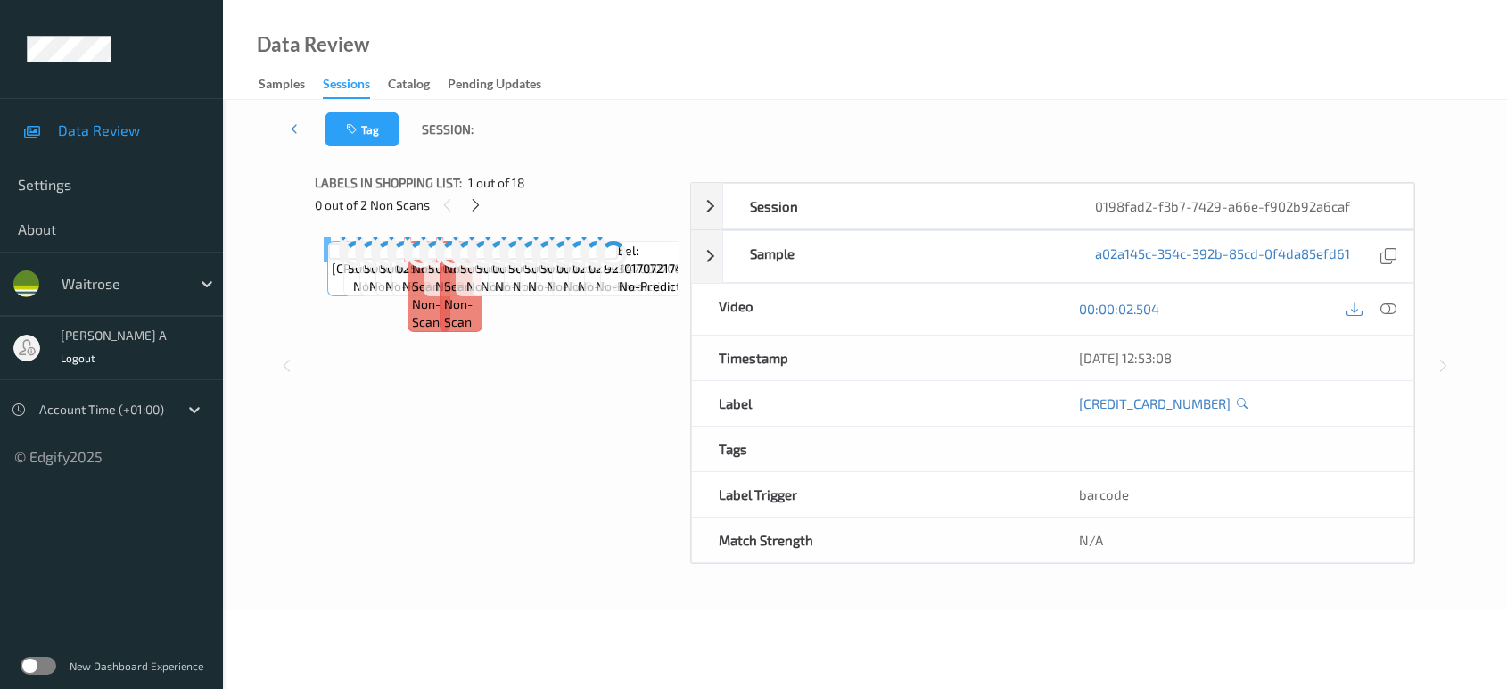  What do you see at coordinates (1119, 309) in the screenshot?
I see `a: 00:00:02.504` at bounding box center [1119, 309].